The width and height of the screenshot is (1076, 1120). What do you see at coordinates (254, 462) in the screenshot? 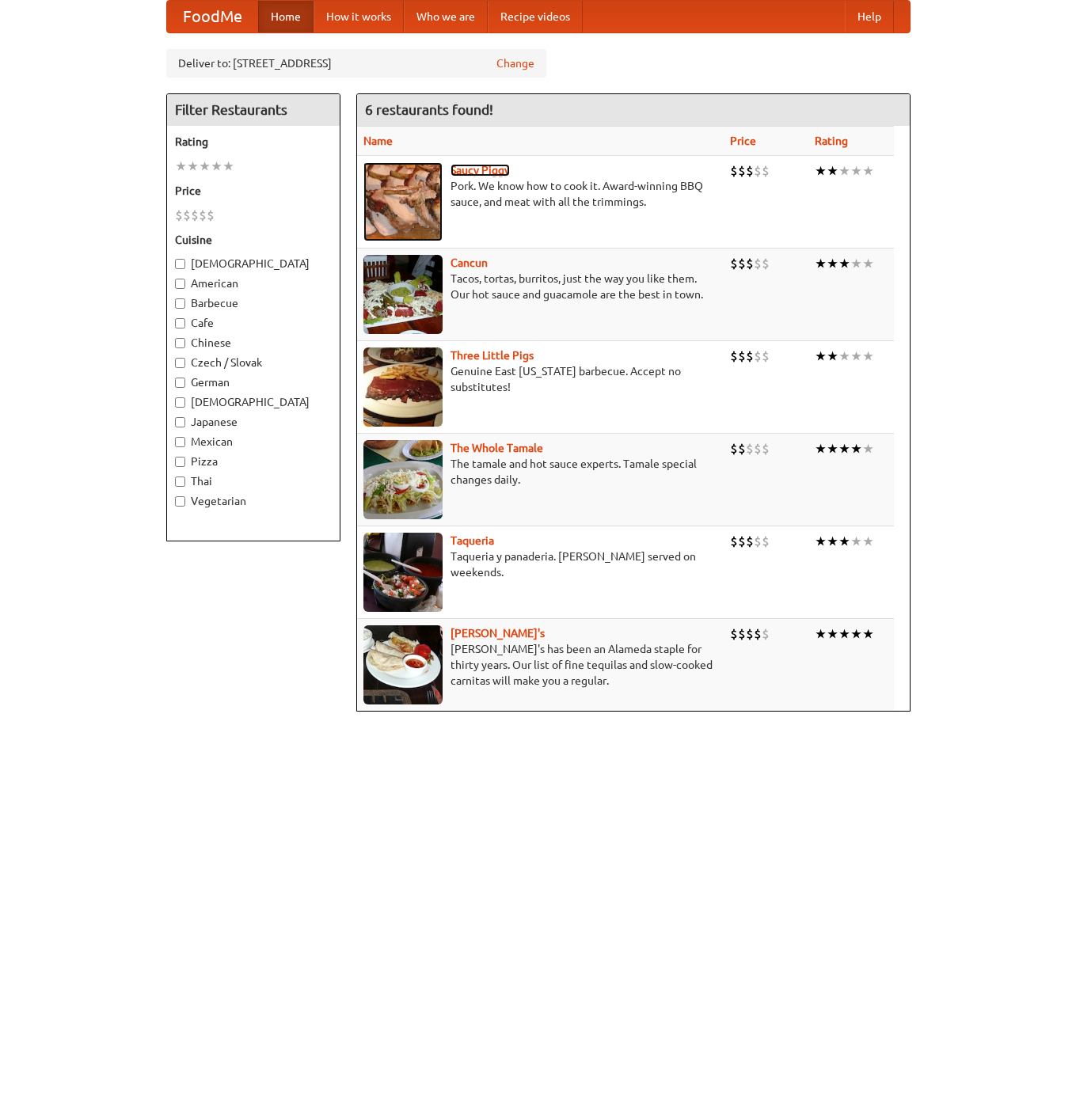
I see `label: Pizza` at bounding box center [254, 462].